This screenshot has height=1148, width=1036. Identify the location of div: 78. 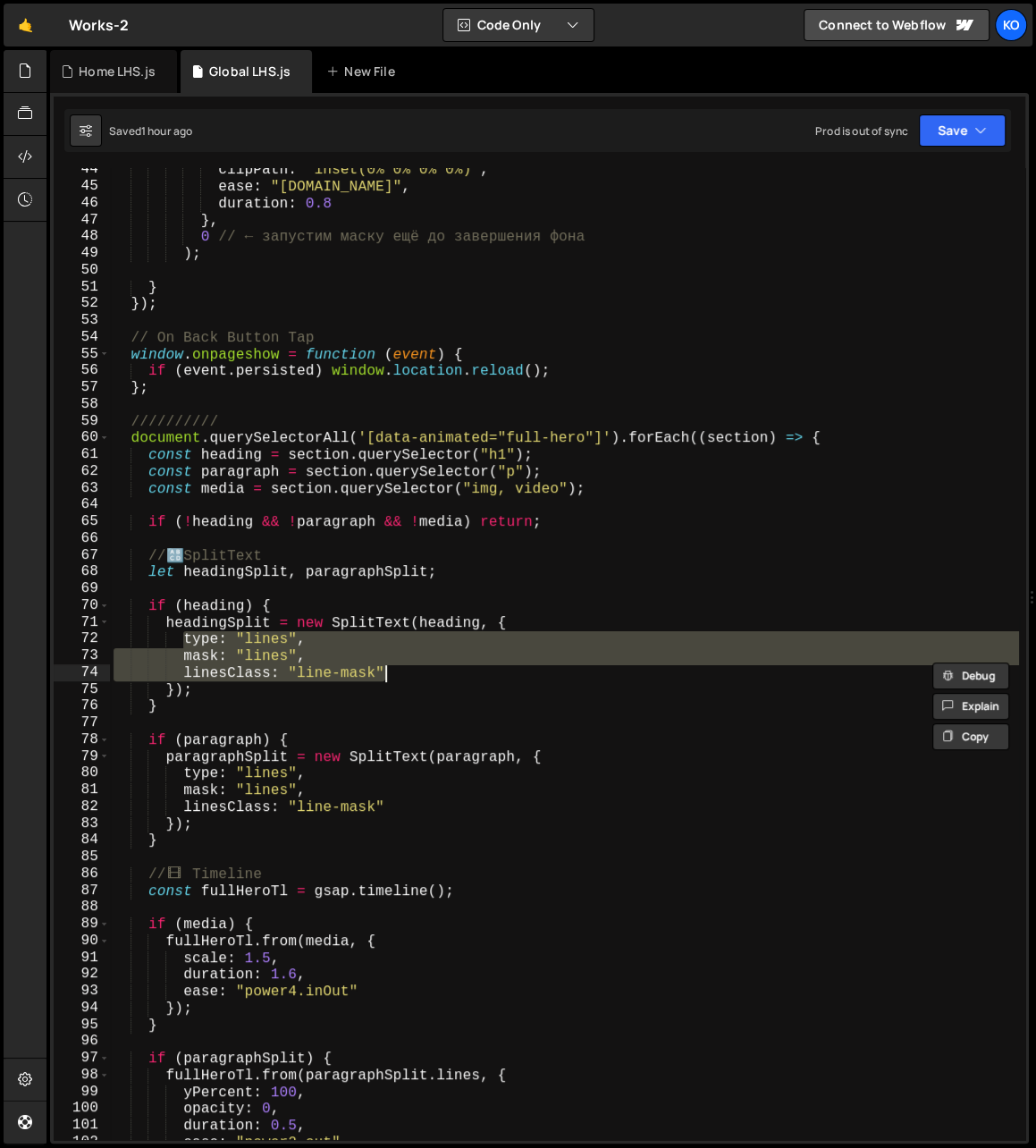
(82, 740).